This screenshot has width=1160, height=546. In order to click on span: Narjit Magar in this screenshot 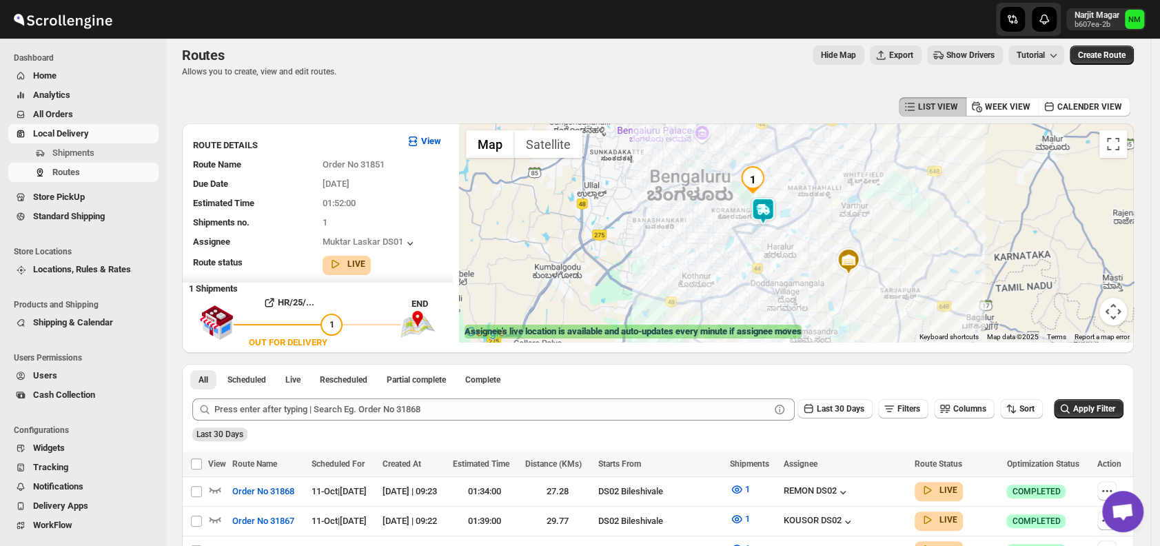, I will do `click(1134, 19)`.